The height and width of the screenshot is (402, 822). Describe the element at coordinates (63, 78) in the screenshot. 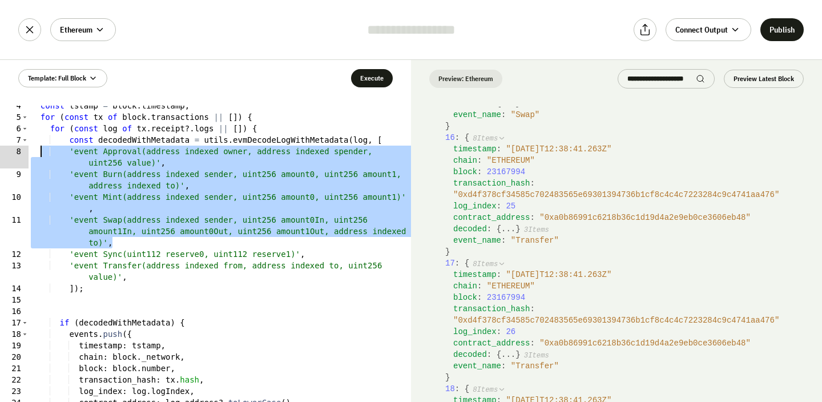

I see `button: Template: Full Block` at that location.